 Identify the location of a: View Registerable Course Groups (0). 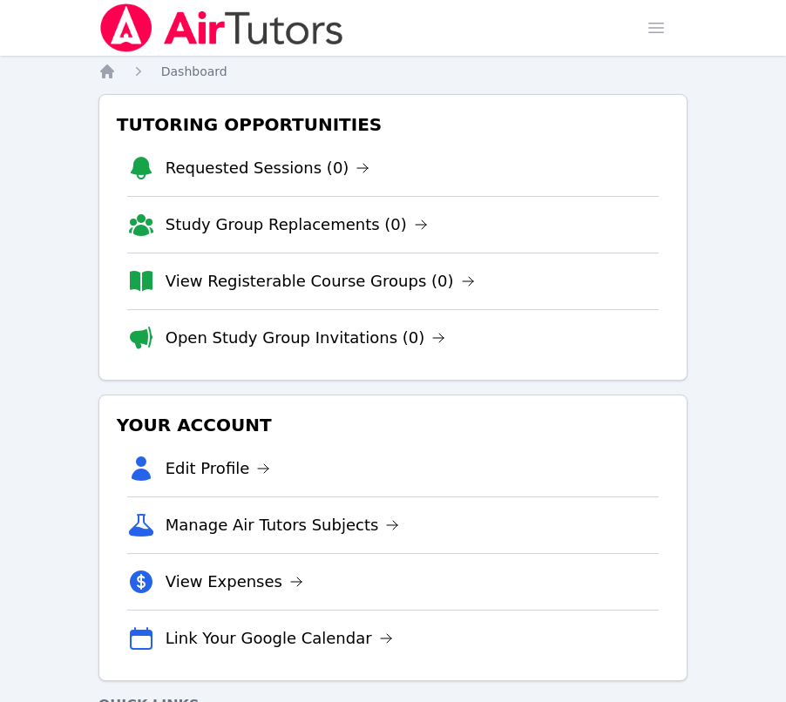
(320, 281).